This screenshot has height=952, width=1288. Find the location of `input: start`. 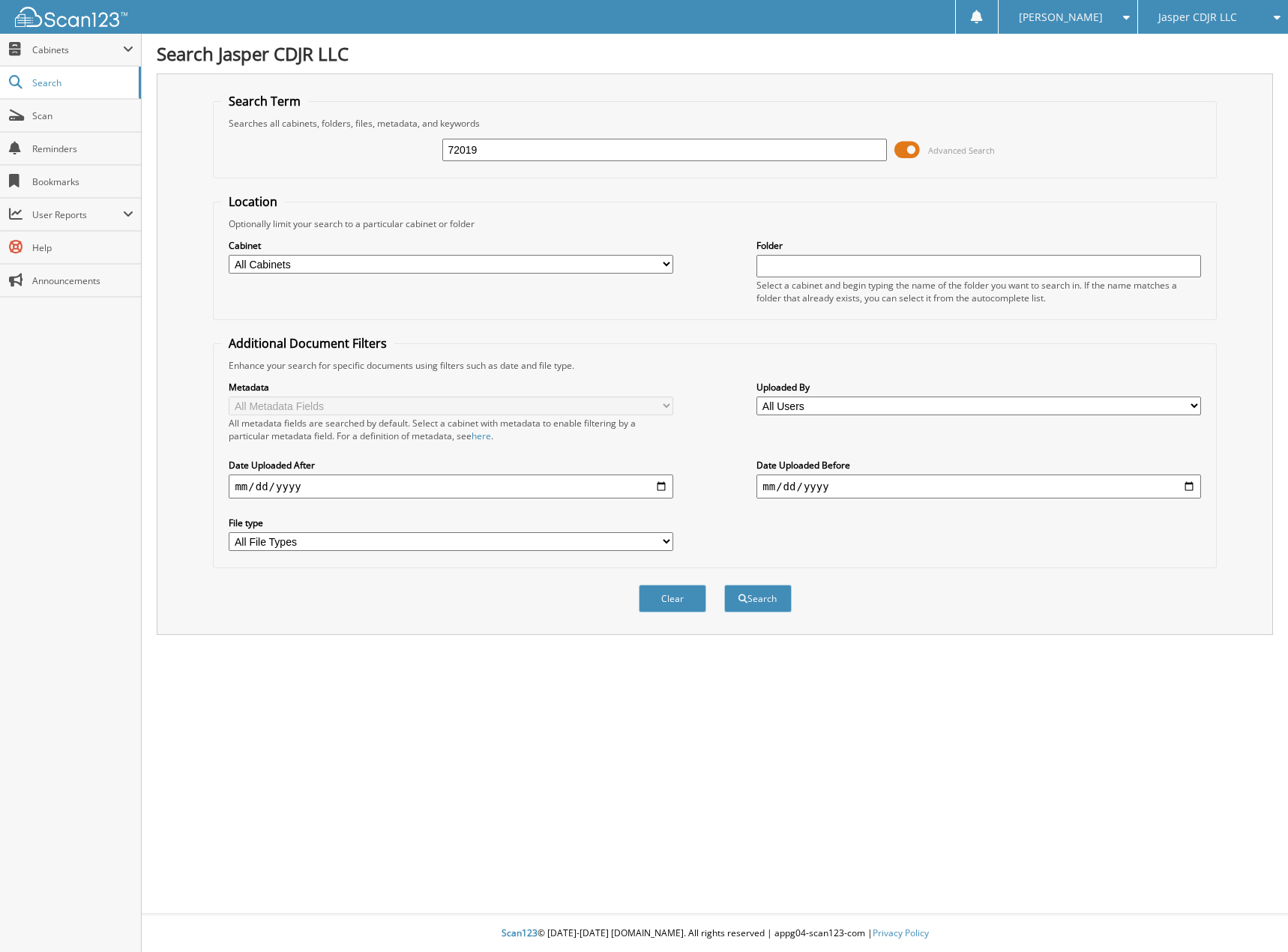

input: start is located at coordinates (451, 487).